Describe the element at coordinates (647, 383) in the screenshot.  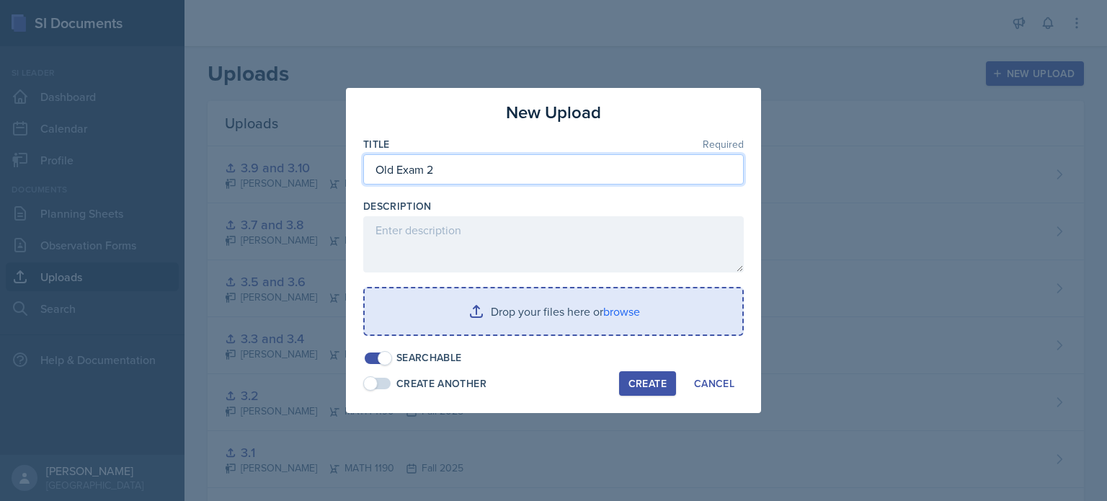
I see `div: Create` at that location.